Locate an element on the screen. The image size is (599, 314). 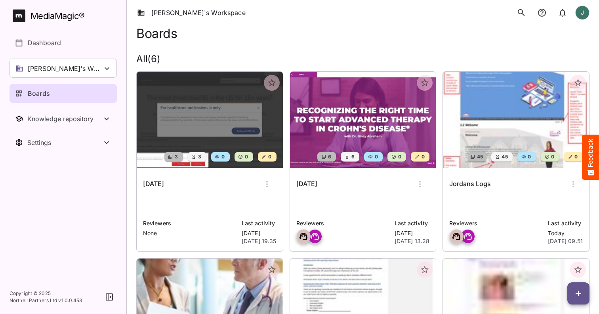
img: thursday is located at coordinates (363, 120).